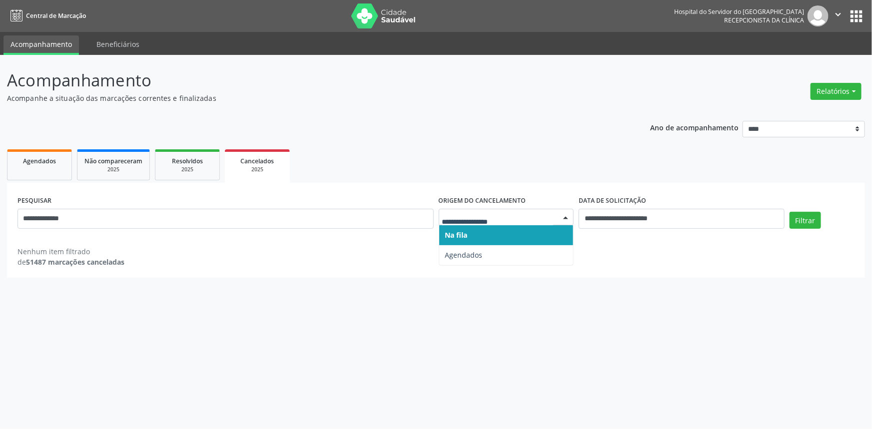 The height and width of the screenshot is (429, 872). Describe the element at coordinates (118, 44) in the screenshot. I see `a: Beneficiários` at that location.